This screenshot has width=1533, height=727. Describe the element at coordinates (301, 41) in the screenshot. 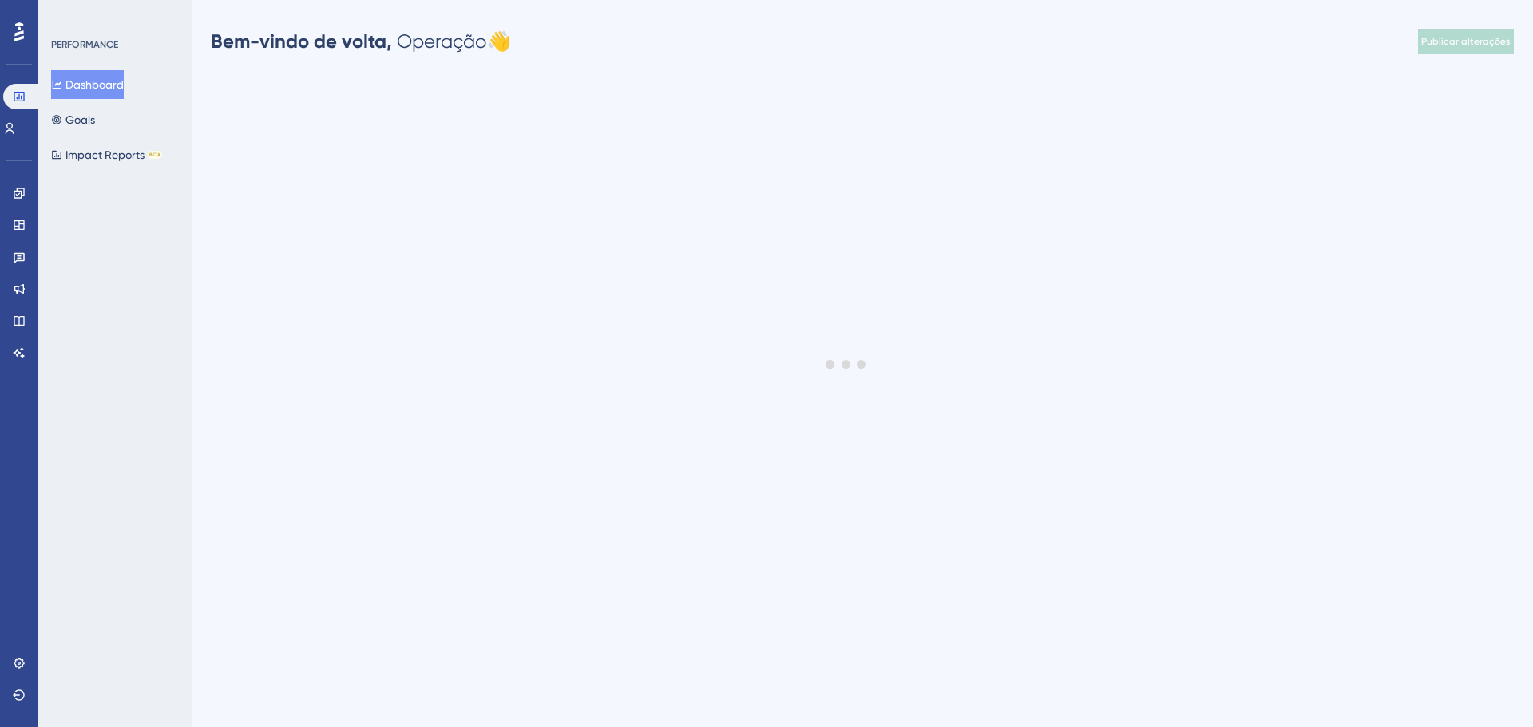

I see `font: Bem-vindo de volta,` at that location.